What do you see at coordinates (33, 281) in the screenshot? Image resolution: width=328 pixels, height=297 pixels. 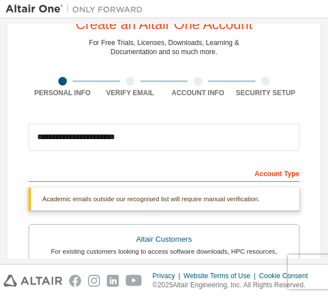 I see `img: altair_logo.svg` at bounding box center [33, 281].